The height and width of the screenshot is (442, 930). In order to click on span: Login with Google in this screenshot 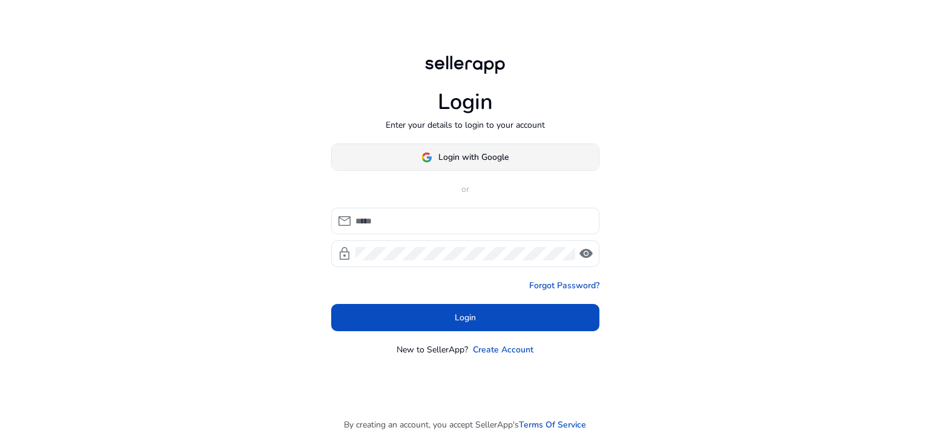, I will do `click(473, 157)`.